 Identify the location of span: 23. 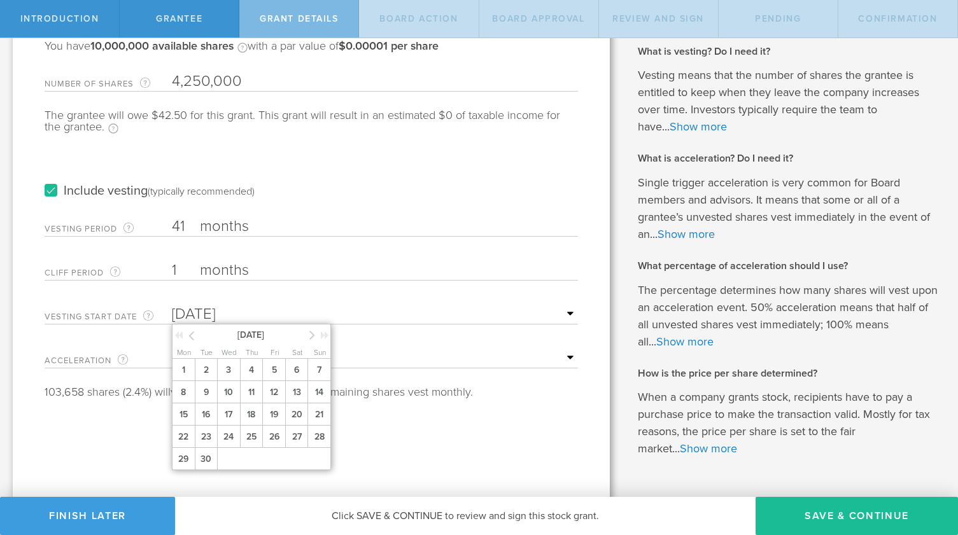
(206, 437).